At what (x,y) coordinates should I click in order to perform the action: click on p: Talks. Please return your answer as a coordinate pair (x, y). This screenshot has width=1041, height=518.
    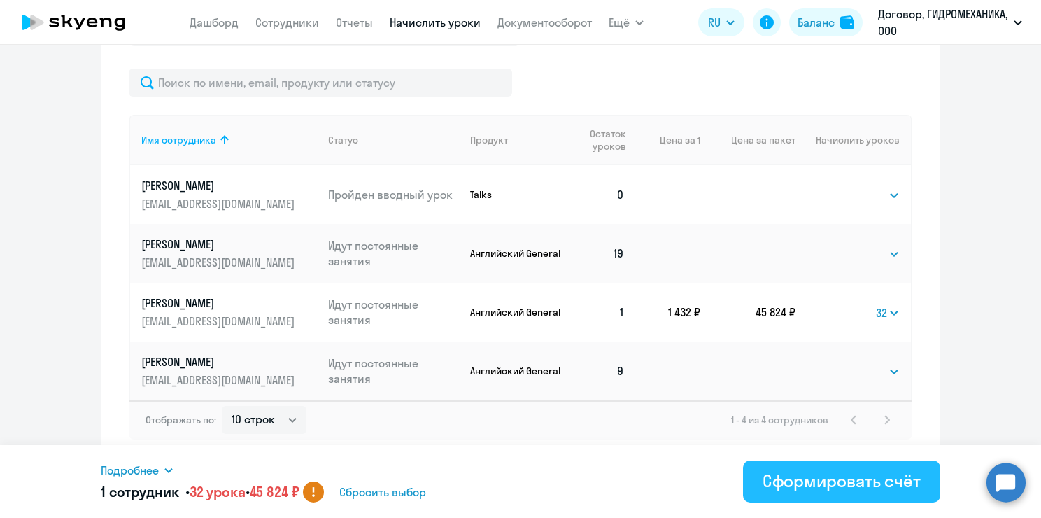
    Looking at the image, I should click on (517, 194).